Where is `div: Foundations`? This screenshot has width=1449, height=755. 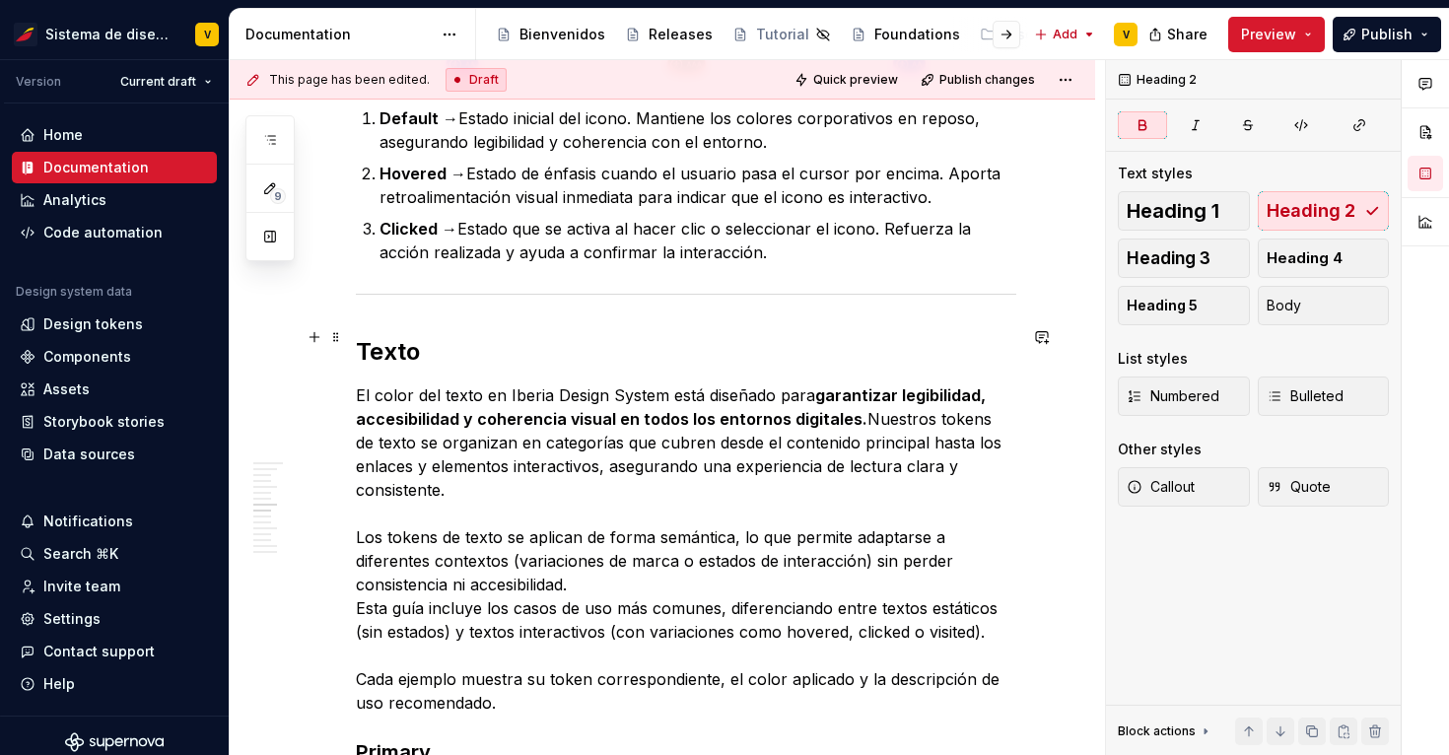
div: Foundations is located at coordinates (916, 34).